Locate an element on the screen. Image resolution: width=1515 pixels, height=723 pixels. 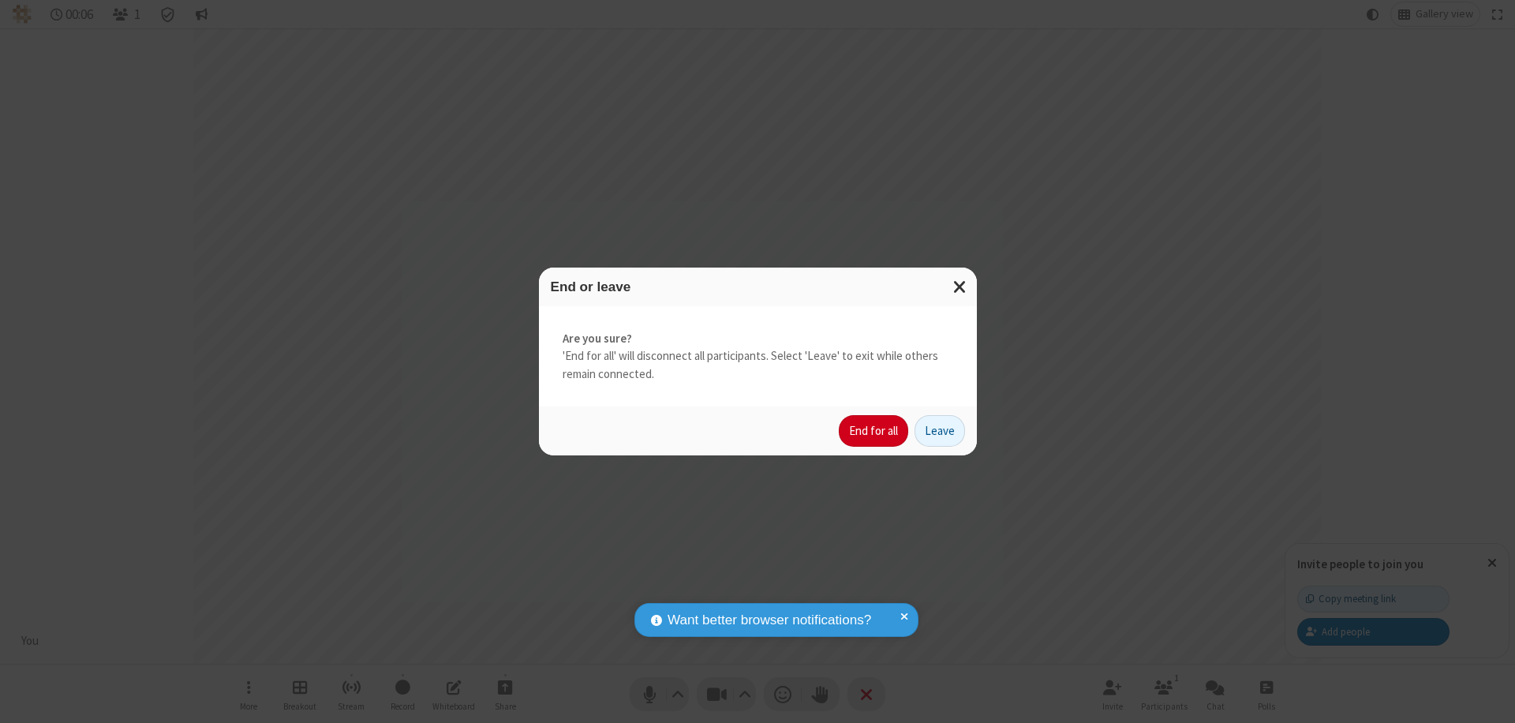
strong: Are you sure? is located at coordinates (757, 338).